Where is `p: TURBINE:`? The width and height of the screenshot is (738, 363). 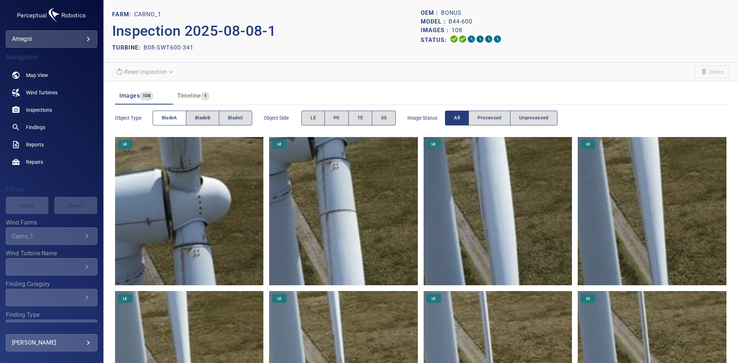 p: TURBINE: is located at coordinates (128, 48).